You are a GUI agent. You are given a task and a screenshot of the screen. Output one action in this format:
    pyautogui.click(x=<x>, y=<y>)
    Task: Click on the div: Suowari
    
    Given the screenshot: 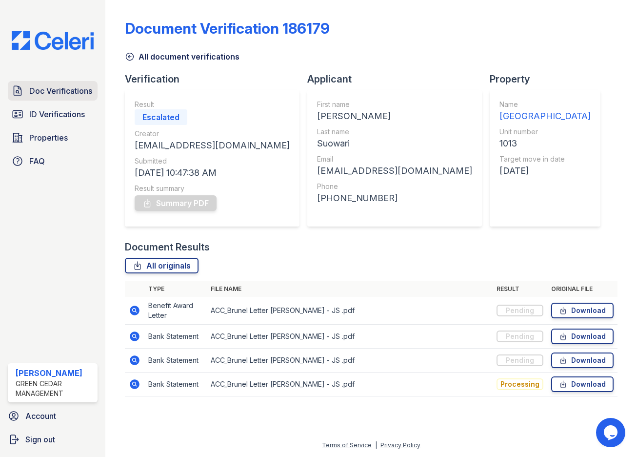 What is the action you would take?
    pyautogui.click(x=395, y=143)
    